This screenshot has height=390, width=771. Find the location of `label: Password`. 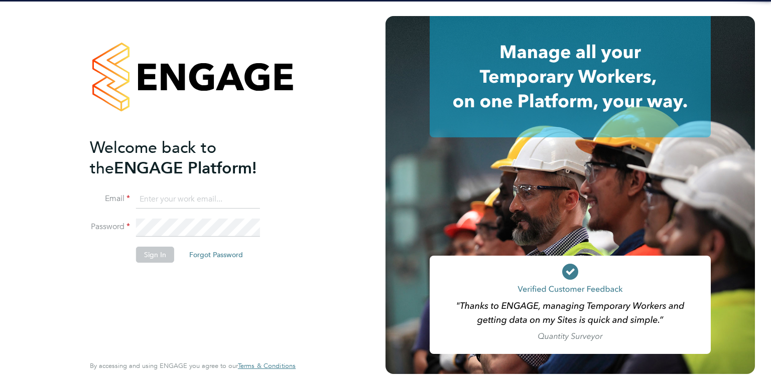

label: Password is located at coordinates (110, 227).